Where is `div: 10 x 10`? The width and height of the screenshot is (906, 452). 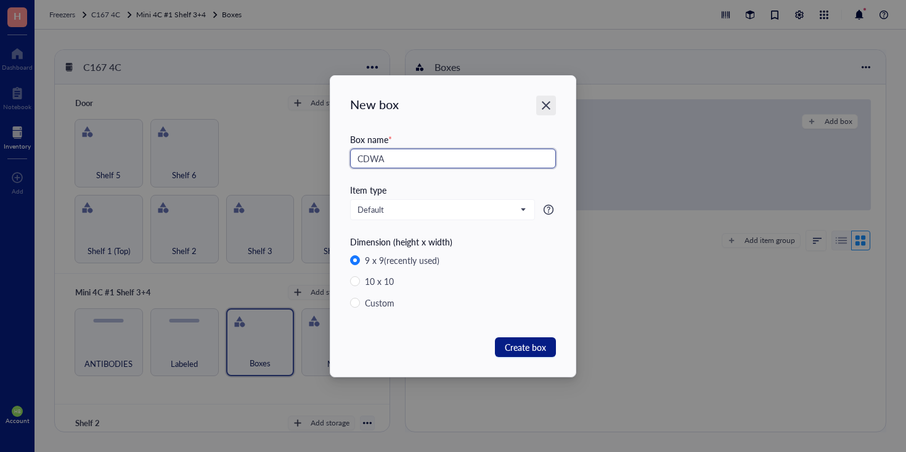 div: 10 x 10 is located at coordinates (379, 281).